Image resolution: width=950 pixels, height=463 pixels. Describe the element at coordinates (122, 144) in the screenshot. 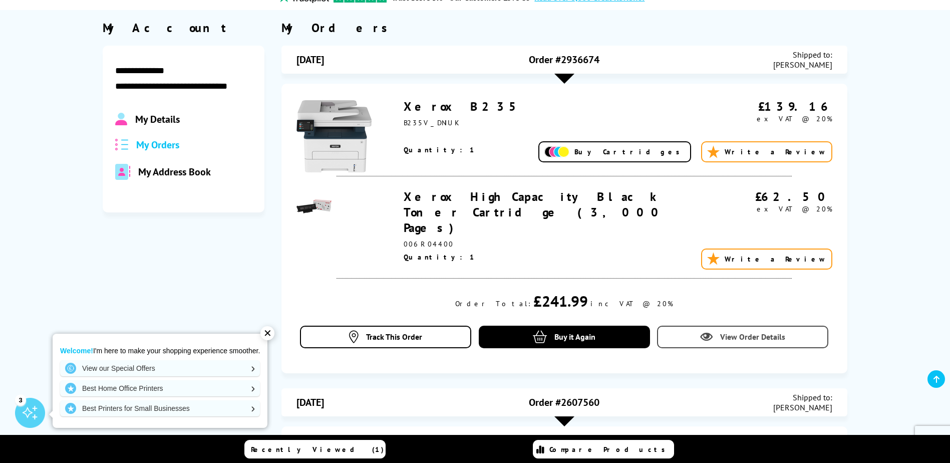

I see `img: all-order.svg` at that location.